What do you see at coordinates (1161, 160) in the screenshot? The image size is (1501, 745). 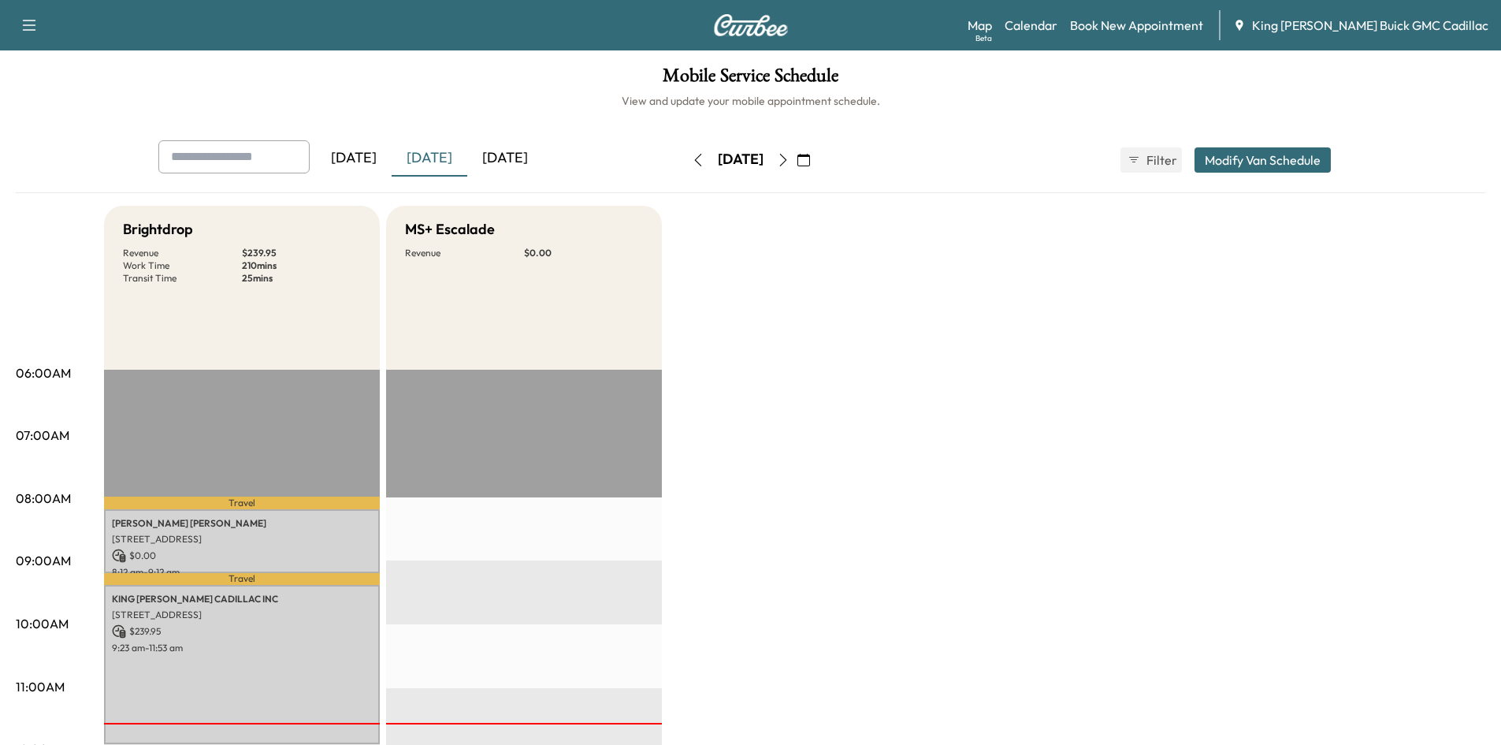 I see `span: Filter` at bounding box center [1161, 160].